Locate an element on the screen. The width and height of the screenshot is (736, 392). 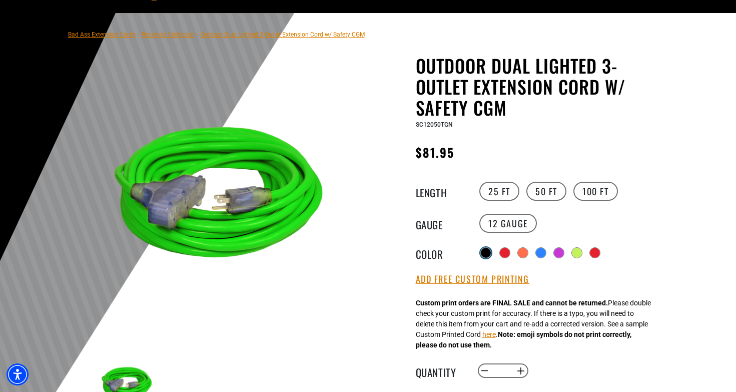
label: Quantity is located at coordinates (441, 371).